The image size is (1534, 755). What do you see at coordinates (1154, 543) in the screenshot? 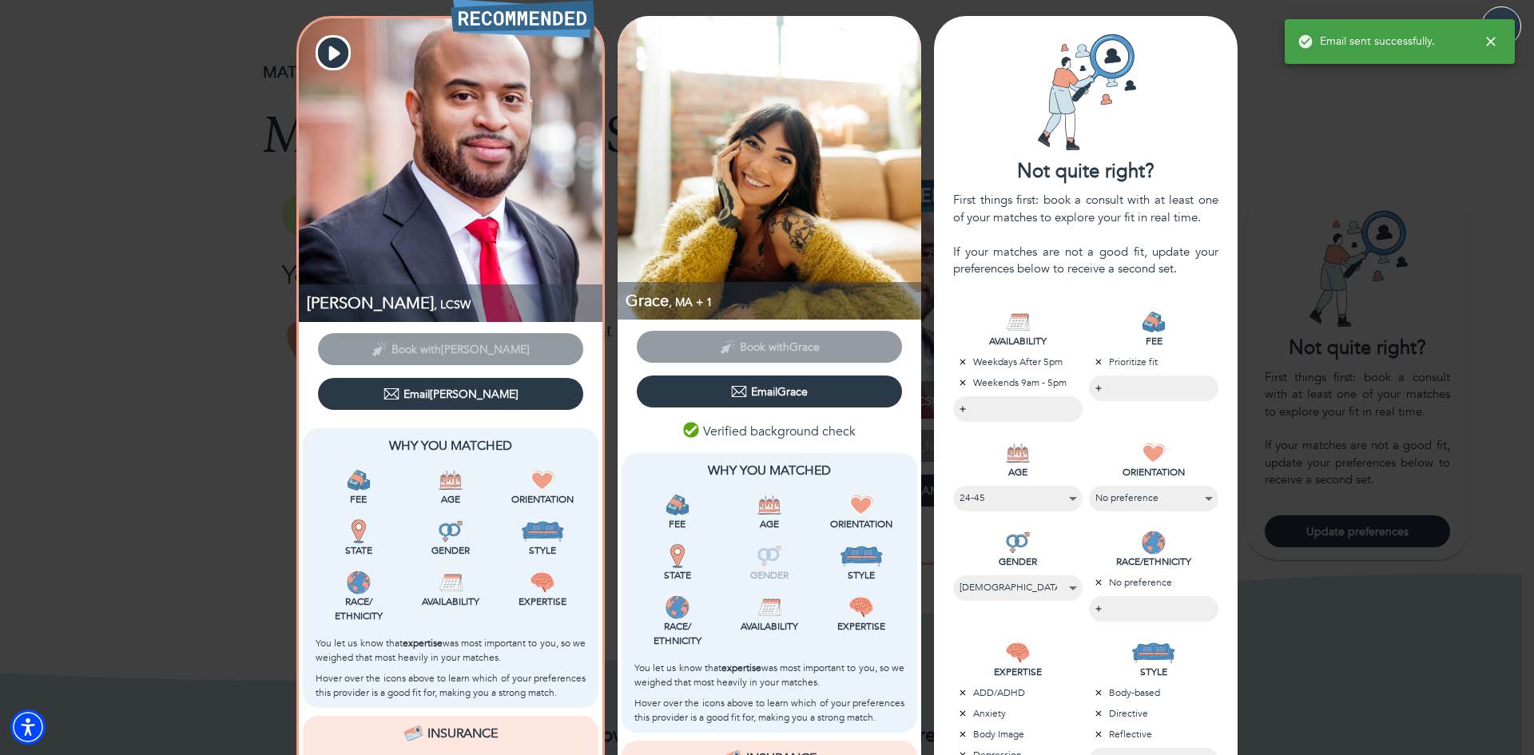
I see `img: RACE/ETHNICITY` at bounding box center [1154, 543].